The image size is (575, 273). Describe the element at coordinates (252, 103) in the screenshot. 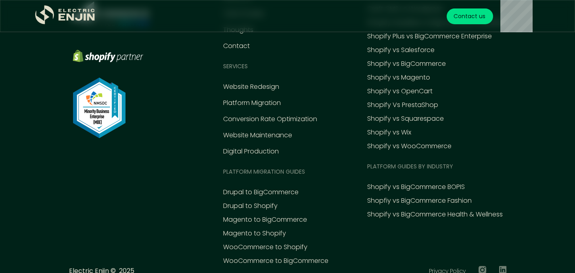

I see `div: Platform Migration` at that location.